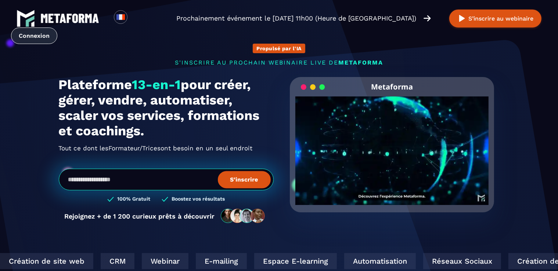 This screenshot has width=558, height=271. What do you see at coordinates (461, 18) in the screenshot?
I see `img: play` at bounding box center [461, 18].